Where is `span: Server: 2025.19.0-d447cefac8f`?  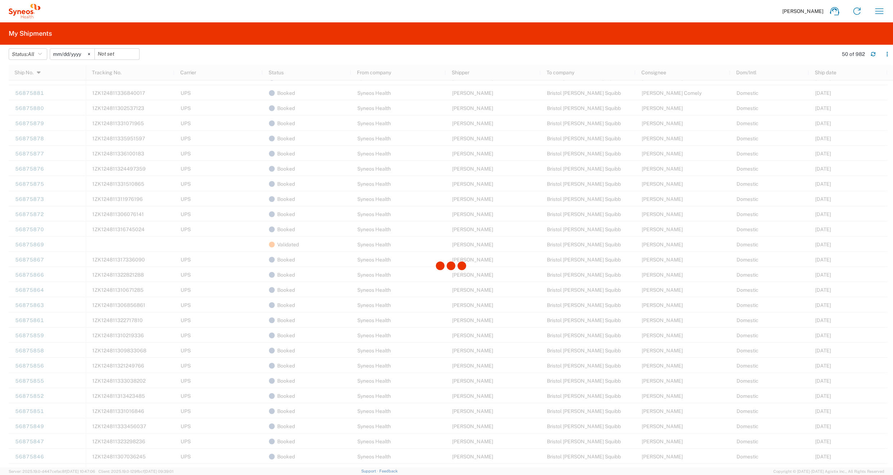
span: Server: 2025.19.0-d447cefac8f is located at coordinates (52, 471).